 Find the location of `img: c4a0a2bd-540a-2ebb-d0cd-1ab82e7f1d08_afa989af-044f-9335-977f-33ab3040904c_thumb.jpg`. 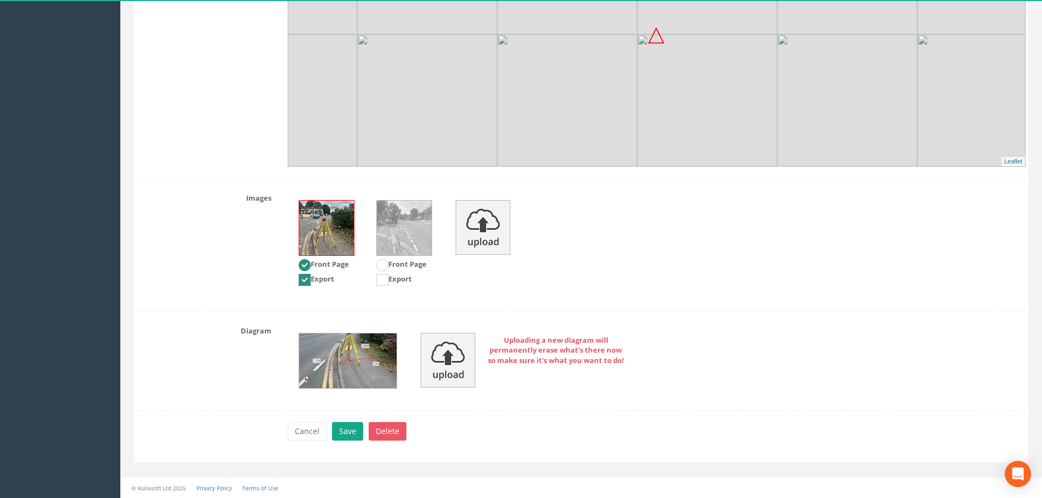

img: c4a0a2bd-540a-2ebb-d0cd-1ab82e7f1d08_afa989af-044f-9335-977f-33ab3040904c_thumb.jpg is located at coordinates (404, 228).